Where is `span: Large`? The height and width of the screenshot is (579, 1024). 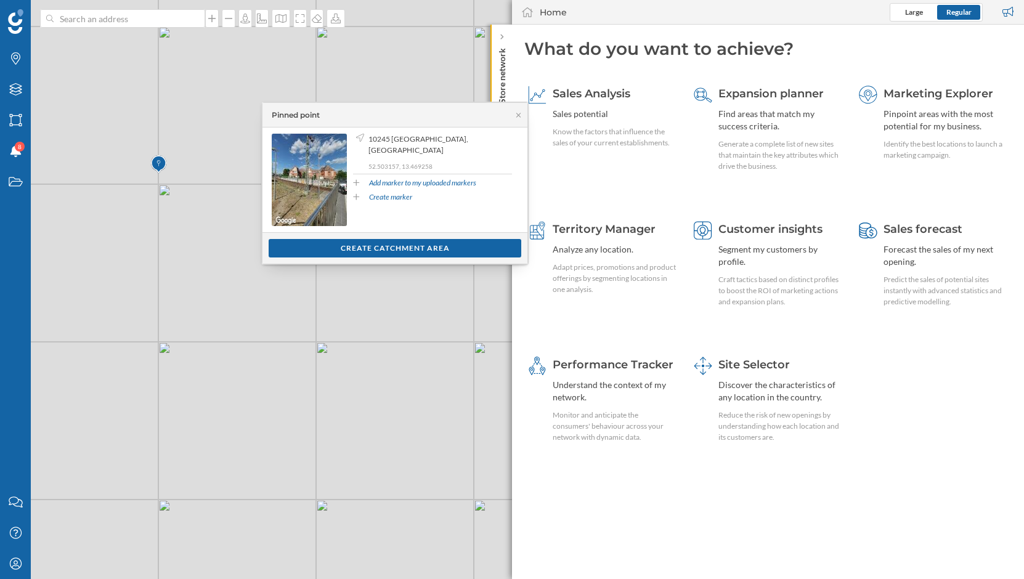 span: Large is located at coordinates (914, 12).